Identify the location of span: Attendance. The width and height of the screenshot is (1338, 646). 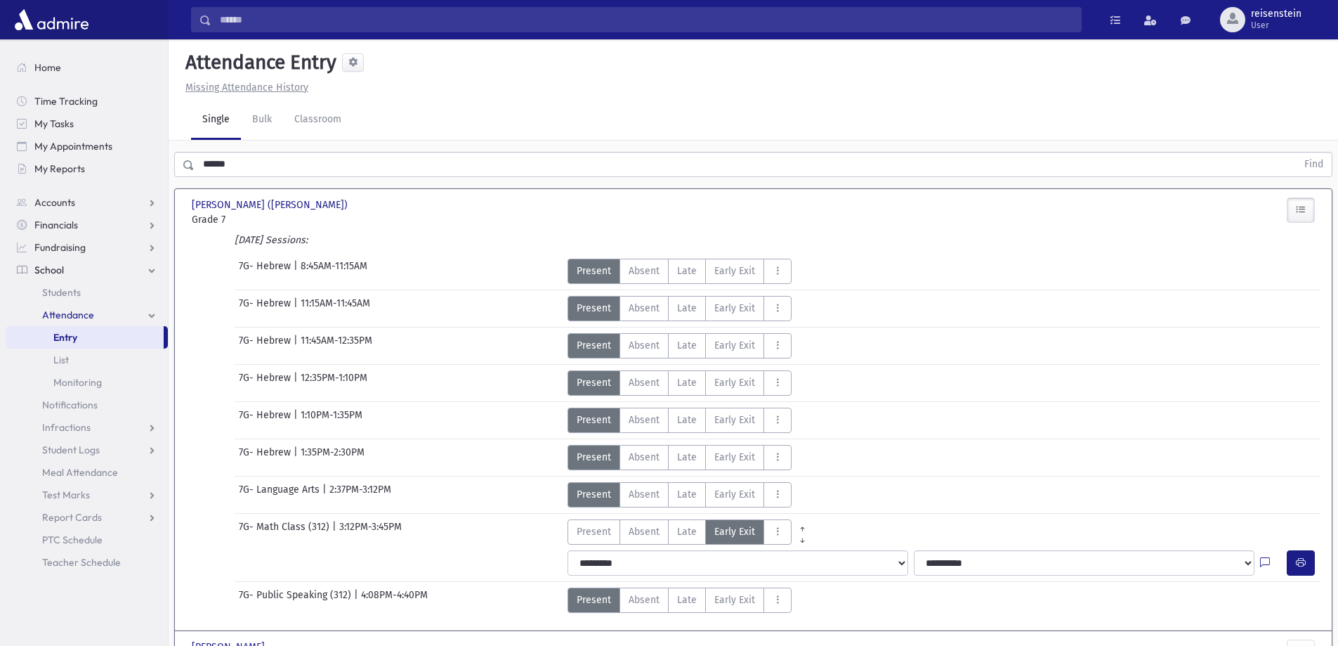
(68, 315).